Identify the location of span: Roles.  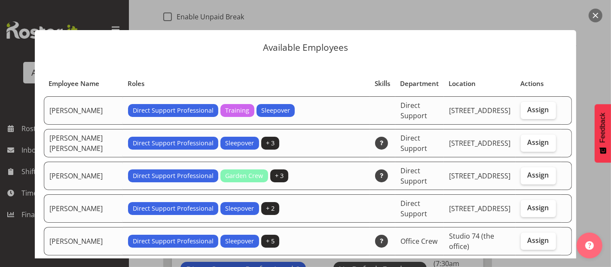
(136, 83).